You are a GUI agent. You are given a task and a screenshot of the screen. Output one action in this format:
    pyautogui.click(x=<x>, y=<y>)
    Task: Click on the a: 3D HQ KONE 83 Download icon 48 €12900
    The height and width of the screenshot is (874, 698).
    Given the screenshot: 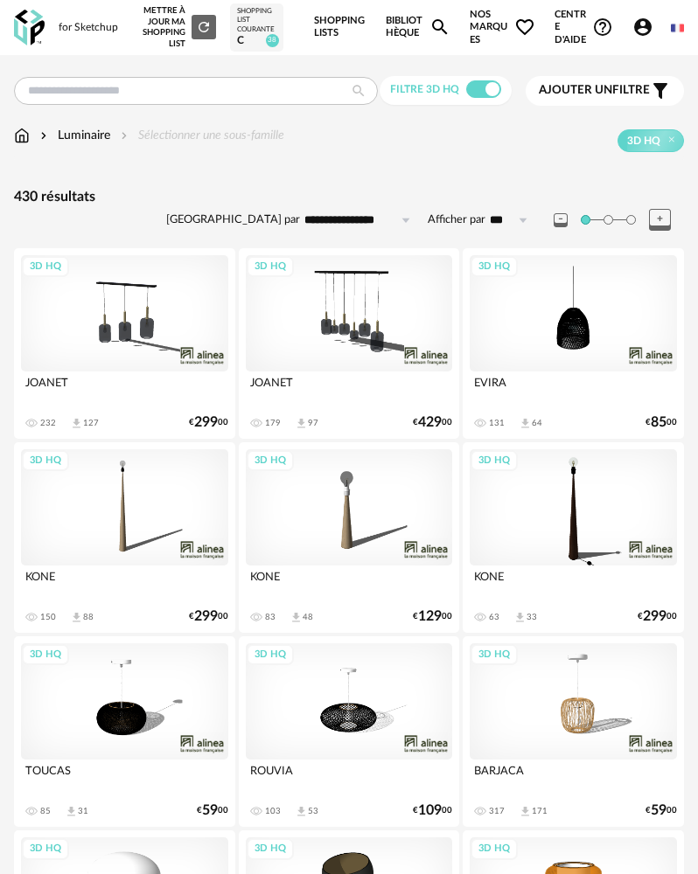 What is the action you would take?
    pyautogui.click(x=349, y=538)
    